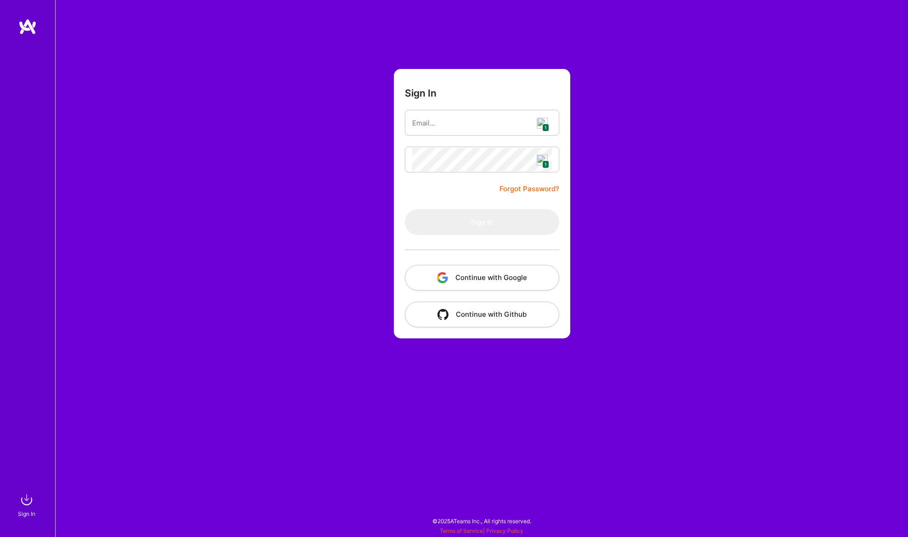 The width and height of the screenshot is (908, 537). What do you see at coordinates (482, 314) in the screenshot?
I see `button: Continue with Github` at bounding box center [482, 314].